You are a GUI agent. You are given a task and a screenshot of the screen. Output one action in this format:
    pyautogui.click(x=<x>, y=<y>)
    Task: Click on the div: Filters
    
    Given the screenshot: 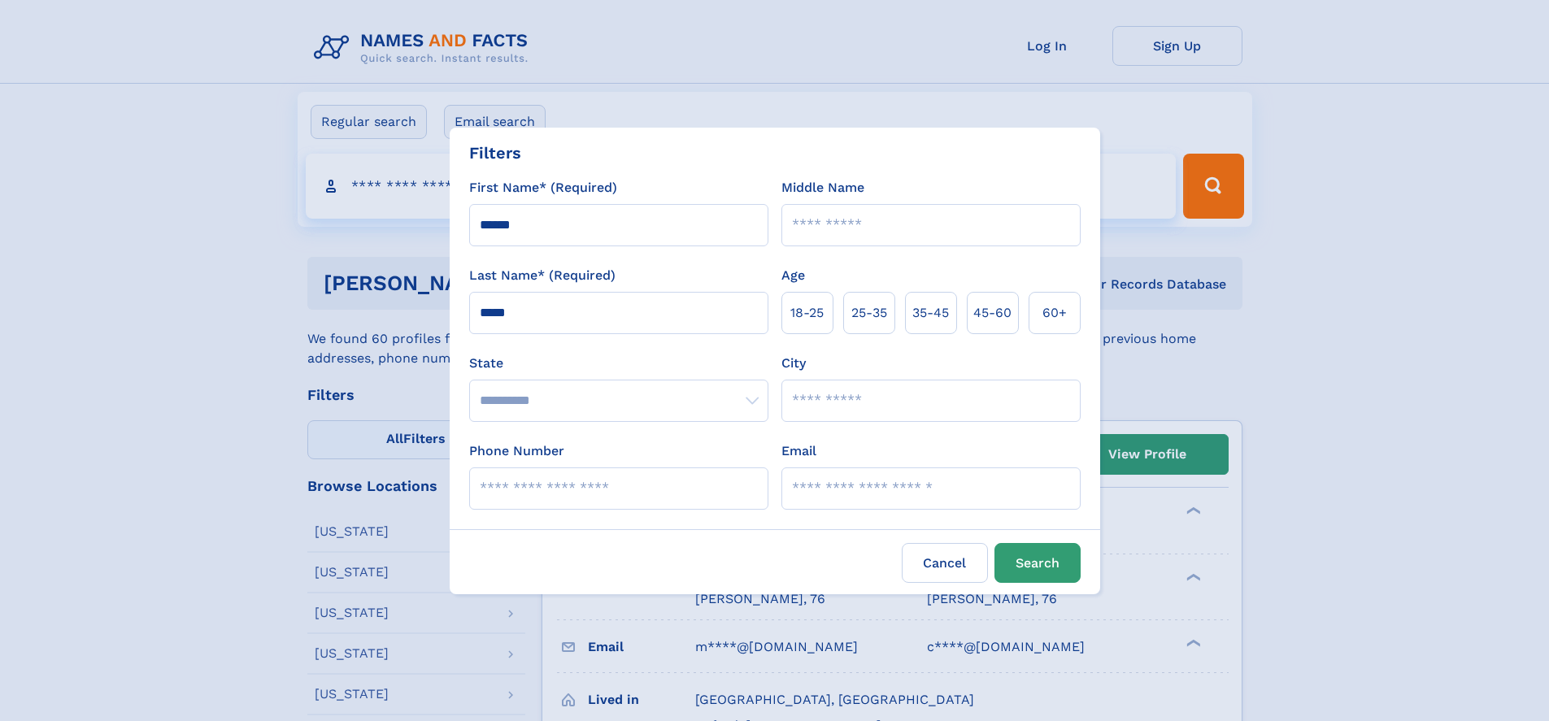 What is the action you would take?
    pyautogui.click(x=495, y=153)
    